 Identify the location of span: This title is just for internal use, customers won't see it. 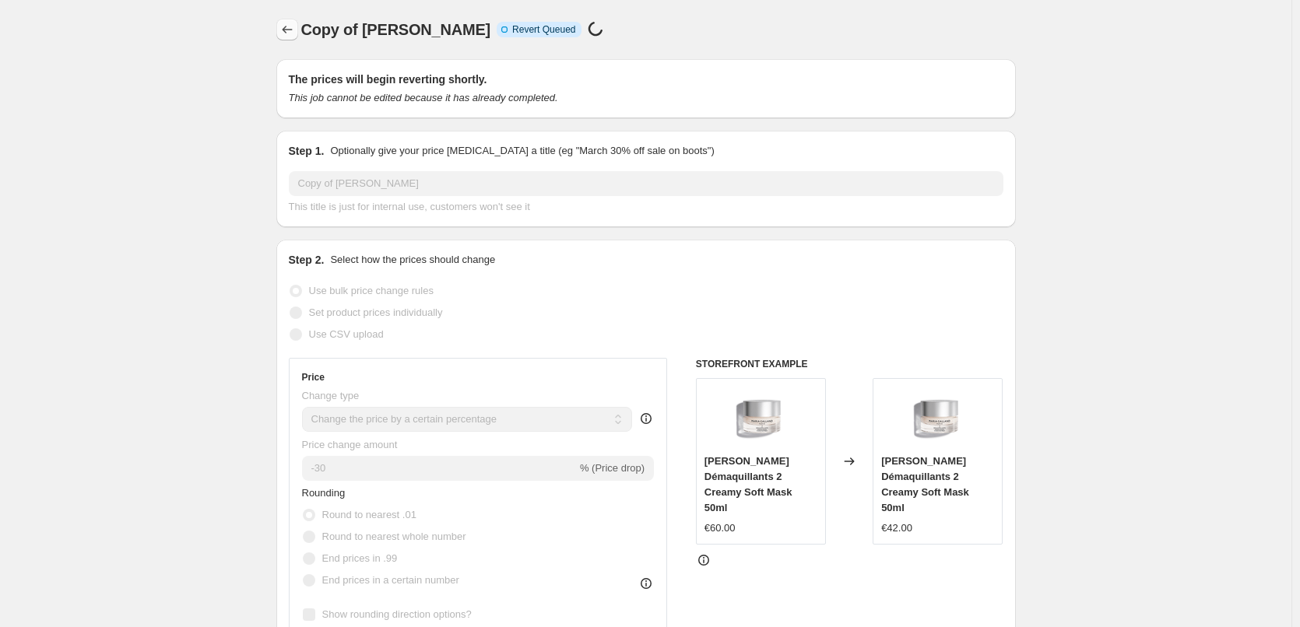
(409, 206).